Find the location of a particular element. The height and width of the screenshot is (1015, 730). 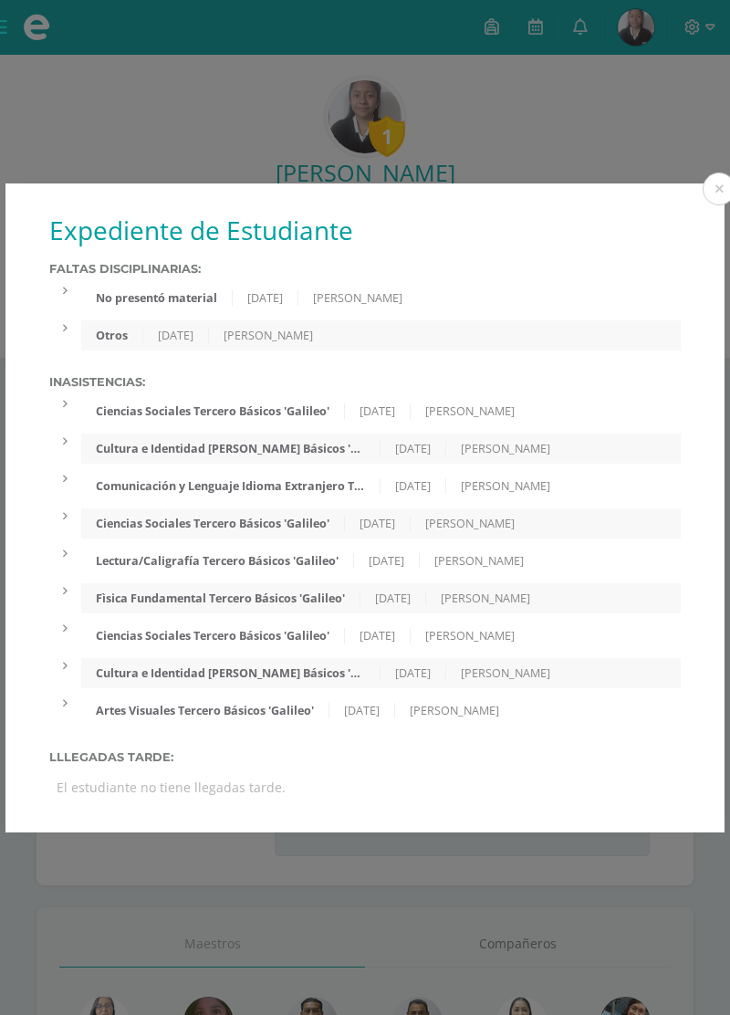

div: Lectura/Caligrafía Tercero Básicos 'Galileo' is located at coordinates (217, 560).